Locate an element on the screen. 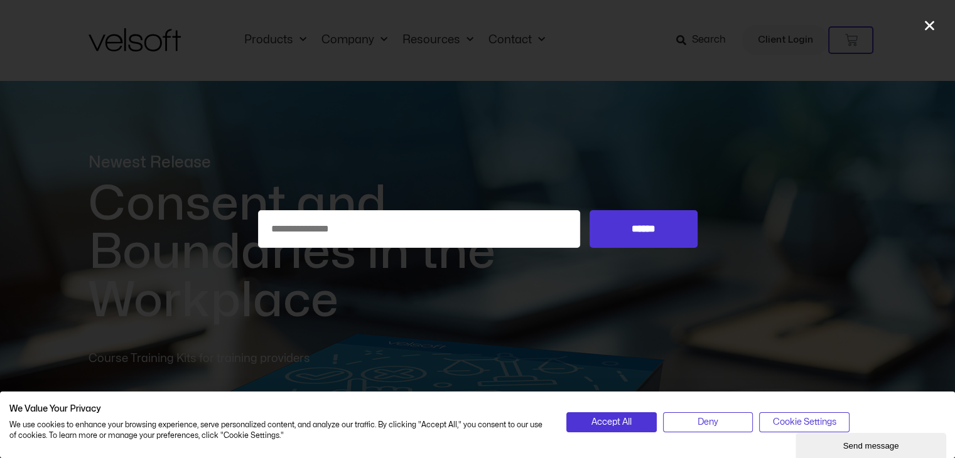 This screenshot has height=458, width=955. button: Adjust cookie preferences is located at coordinates (804, 422).